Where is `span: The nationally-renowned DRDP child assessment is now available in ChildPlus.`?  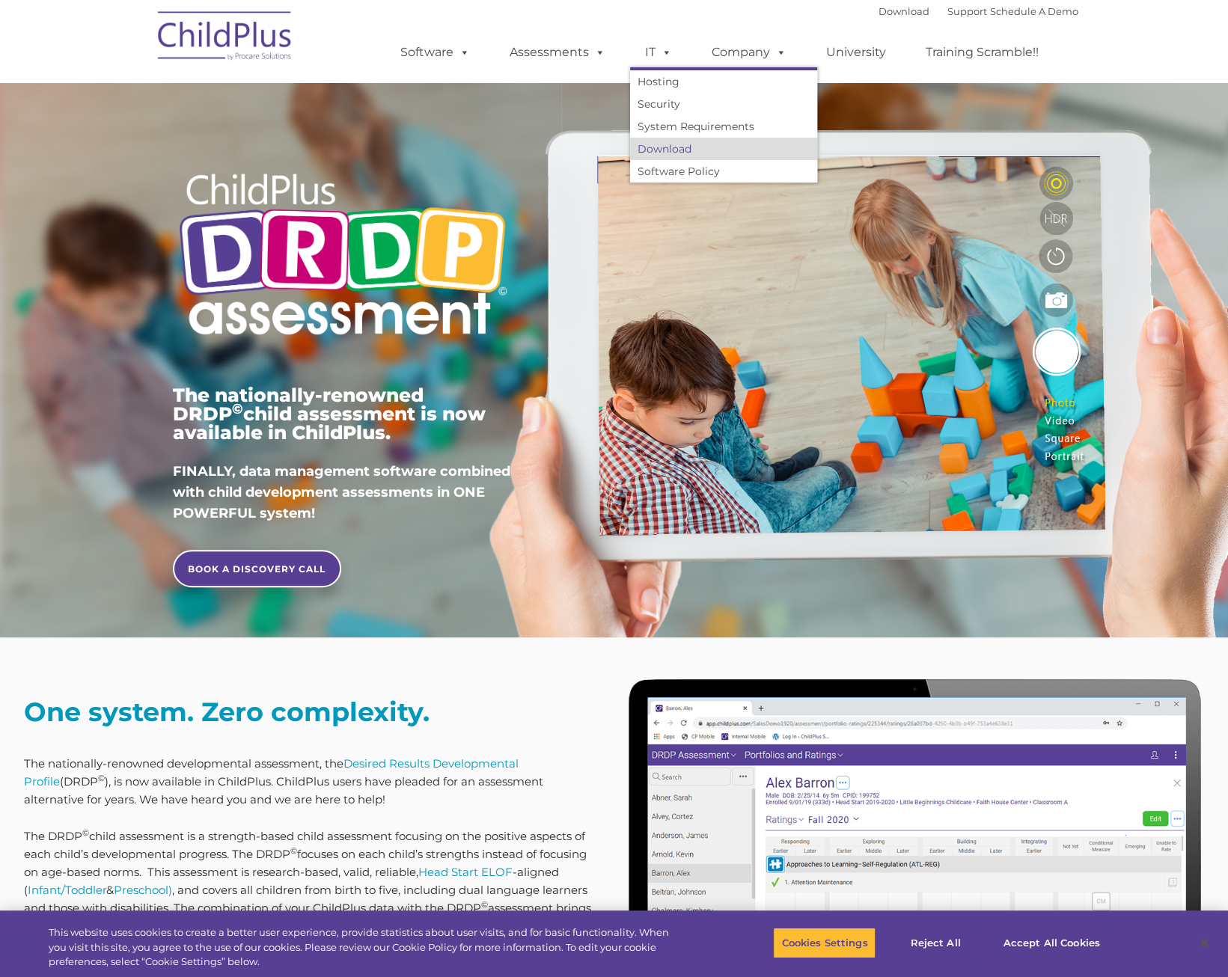 span: The nationally-renowned DRDP child assessment is now available in ChildPlus. is located at coordinates (329, 414).